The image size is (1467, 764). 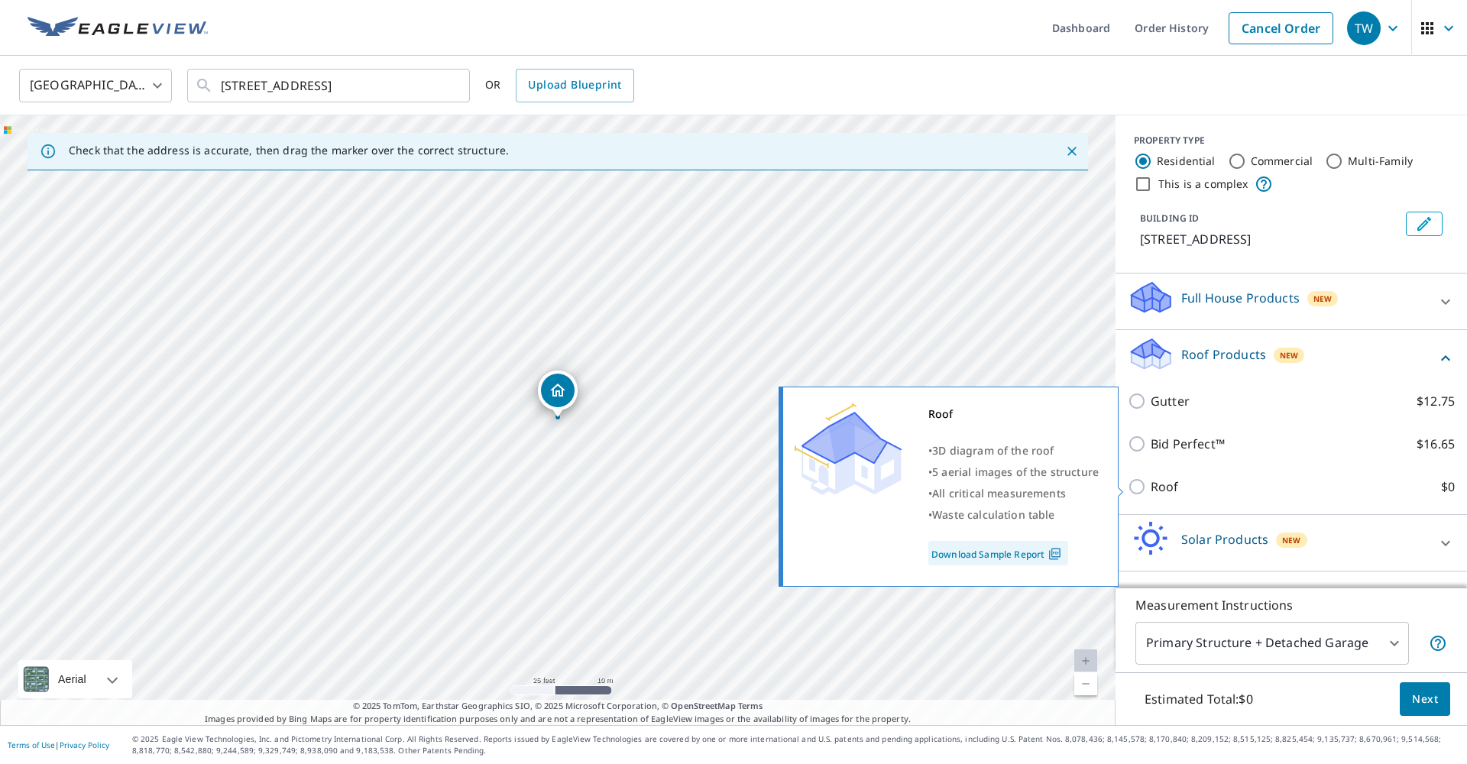 I want to click on p: Estimated Total: $0, so click(x=1199, y=699).